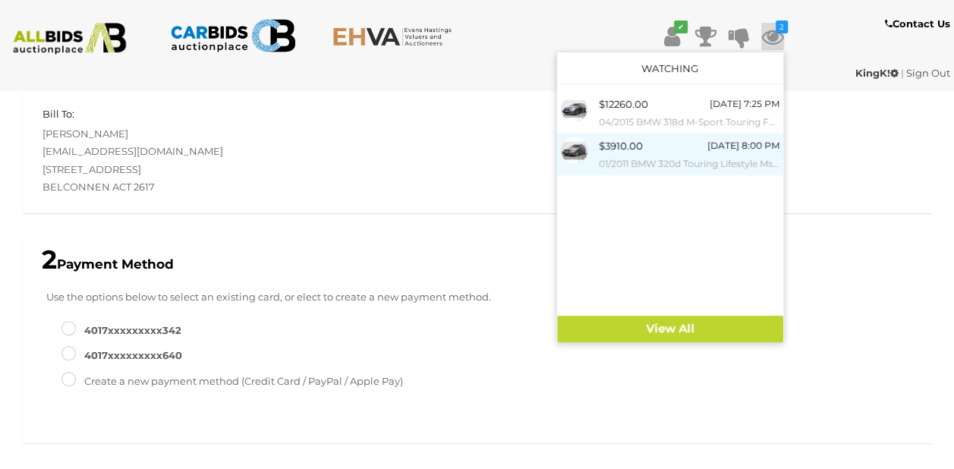 The height and width of the screenshot is (469, 954). What do you see at coordinates (670, 329) in the screenshot?
I see `a: View All` at bounding box center [670, 329].